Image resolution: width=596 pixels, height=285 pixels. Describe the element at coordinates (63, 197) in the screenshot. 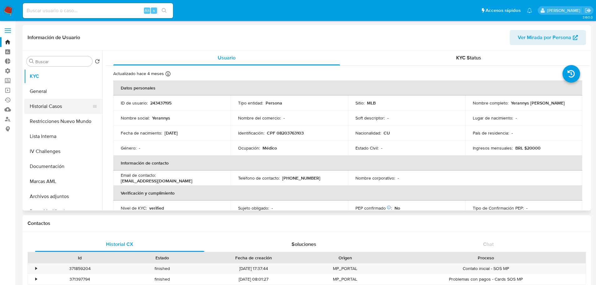

I see `button: Archivos adjuntos` at that location.